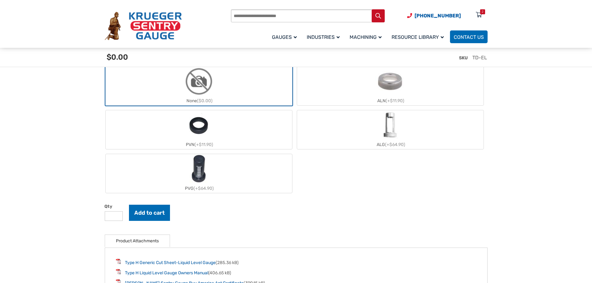  What do you see at coordinates (199, 173) in the screenshot?
I see `label: PVG` at bounding box center [199, 173].